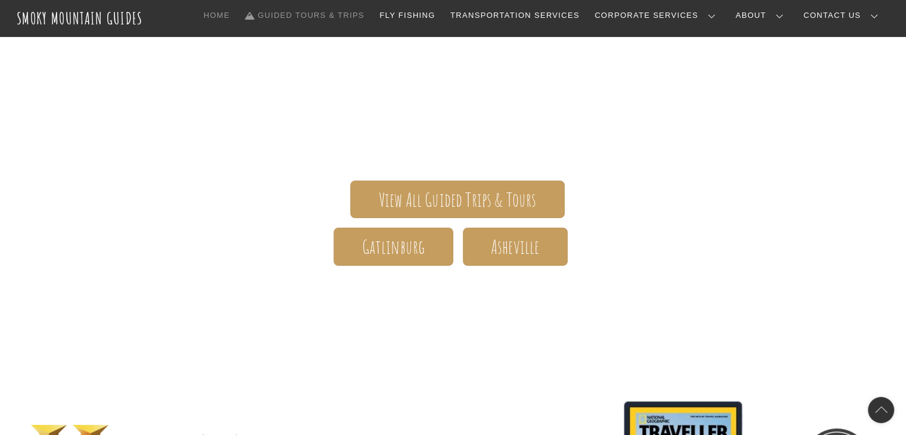 This screenshot has width=906, height=435. What do you see at coordinates (515, 246) in the screenshot?
I see `a: Asheville` at bounding box center [515, 246].